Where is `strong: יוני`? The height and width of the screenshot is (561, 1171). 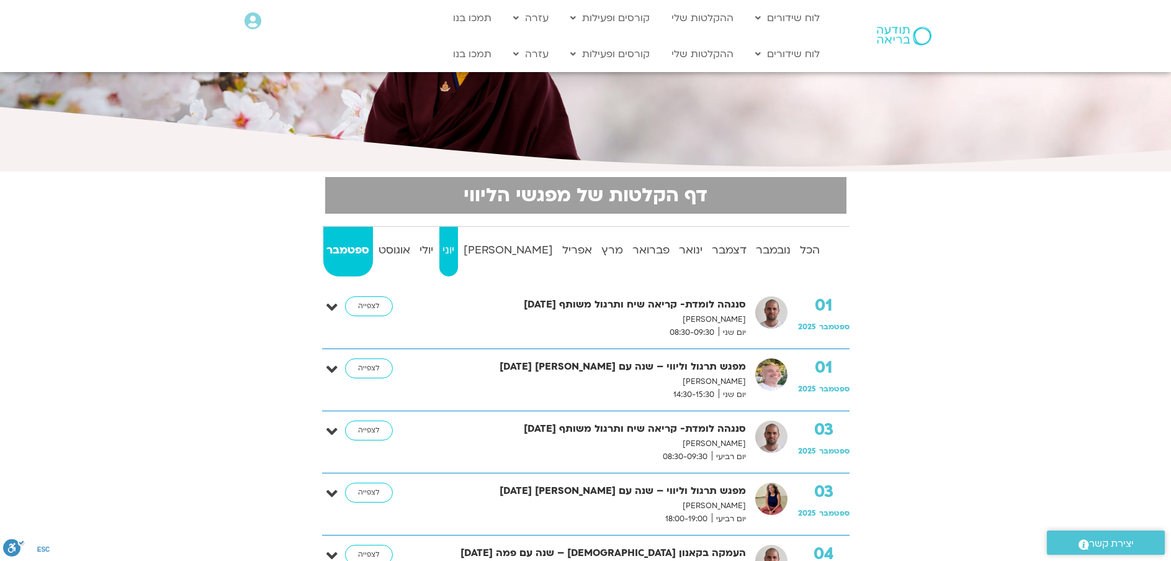
strong: יוני is located at coordinates (449, 250).